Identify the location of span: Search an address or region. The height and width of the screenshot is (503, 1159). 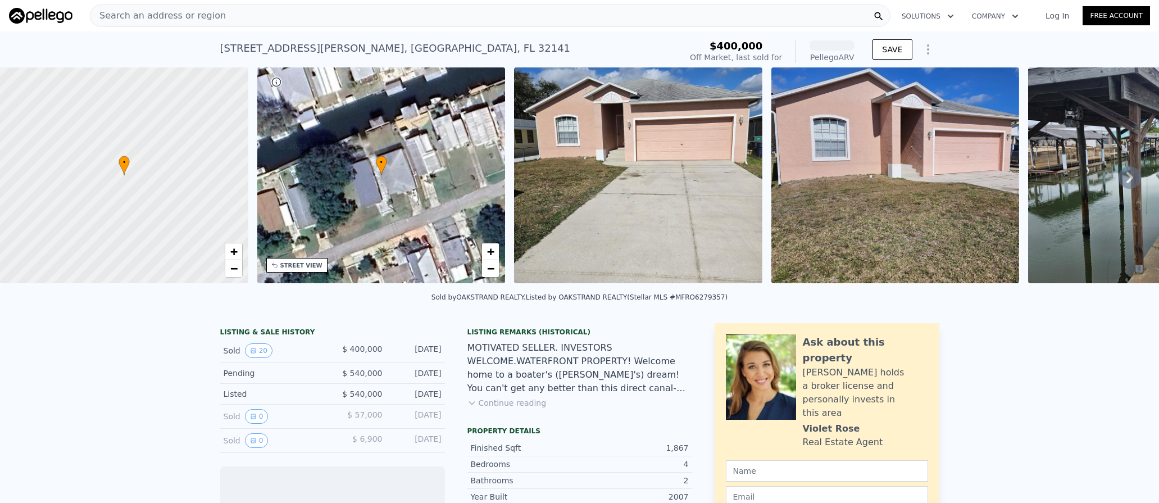
(158, 16).